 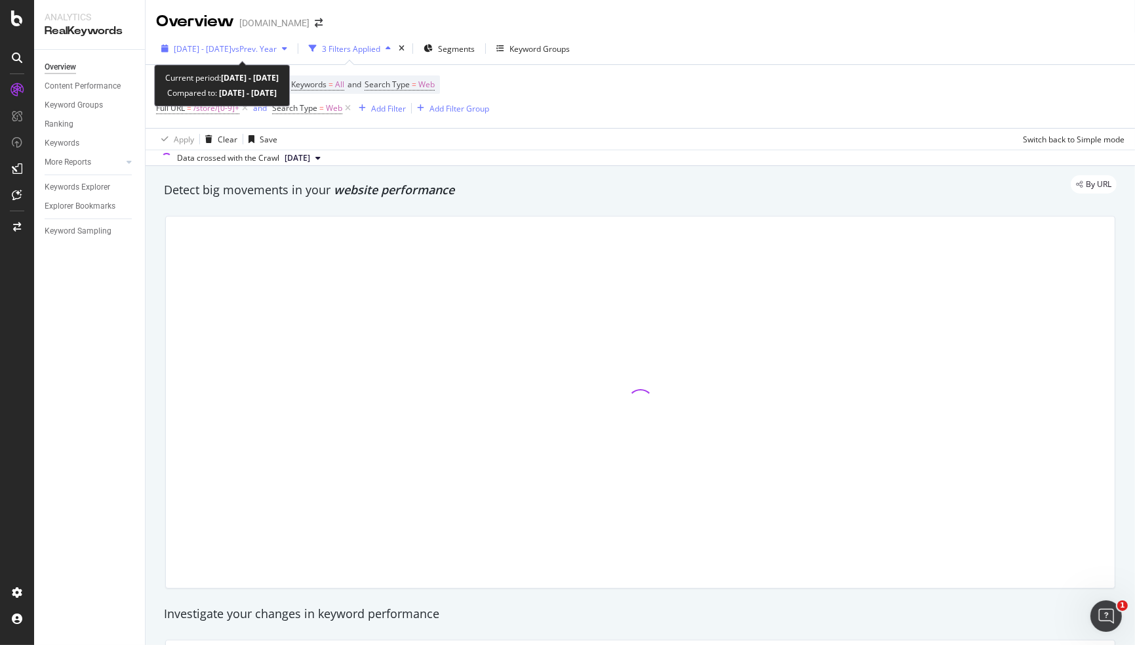 What do you see at coordinates (78, 231) in the screenshot?
I see `div: Keyword Sampling` at bounding box center [78, 231].